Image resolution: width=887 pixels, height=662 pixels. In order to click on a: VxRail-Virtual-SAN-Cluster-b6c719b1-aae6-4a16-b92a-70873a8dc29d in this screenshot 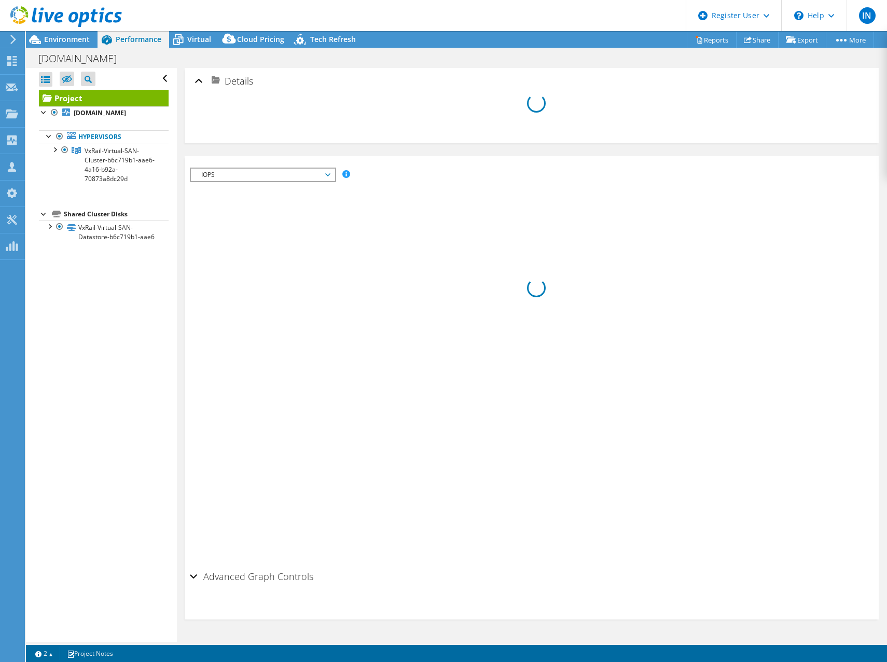, I will do `click(104, 164)`.